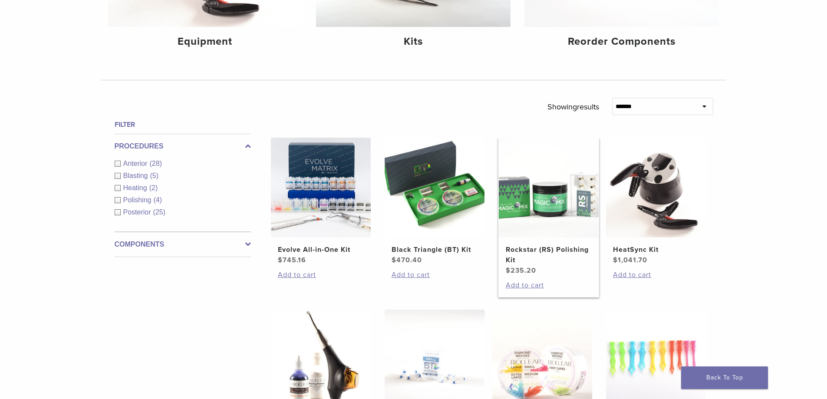 This screenshot has width=827, height=399. I want to click on h4: Filter, so click(183, 125).